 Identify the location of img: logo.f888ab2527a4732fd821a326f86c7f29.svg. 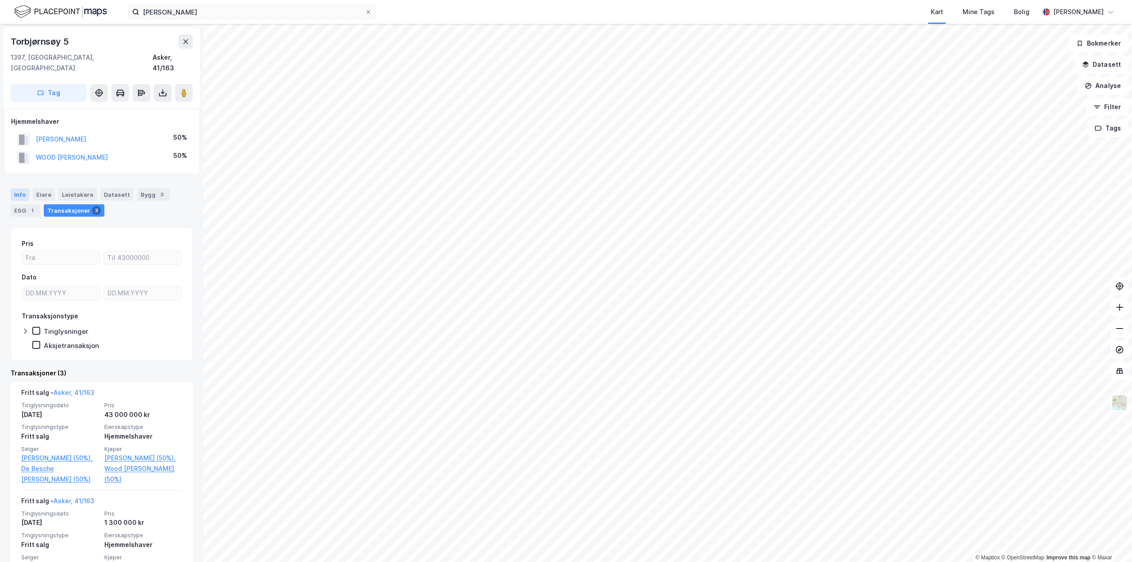
(61, 12).